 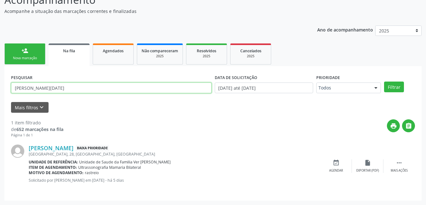 I want to click on span: Baixa Prioridade, so click(x=92, y=148).